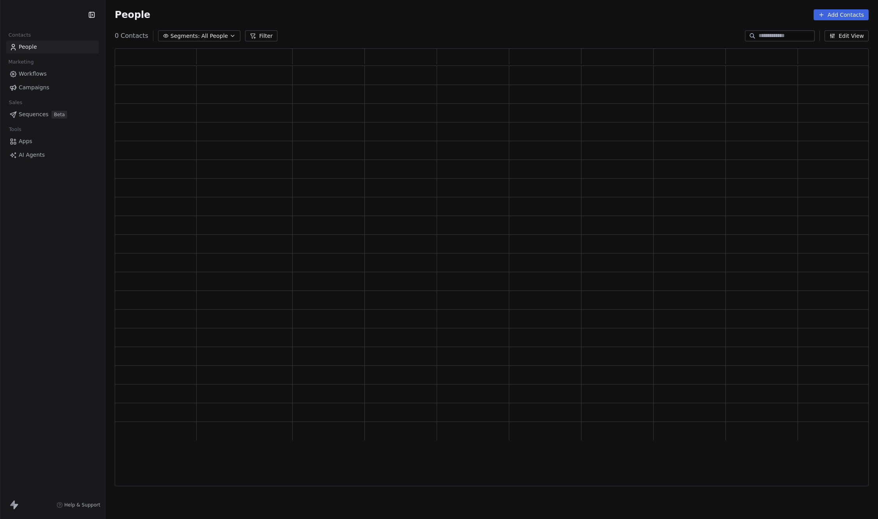 Image resolution: width=878 pixels, height=519 pixels. What do you see at coordinates (52, 74) in the screenshot?
I see `a: Workflows` at bounding box center [52, 74].